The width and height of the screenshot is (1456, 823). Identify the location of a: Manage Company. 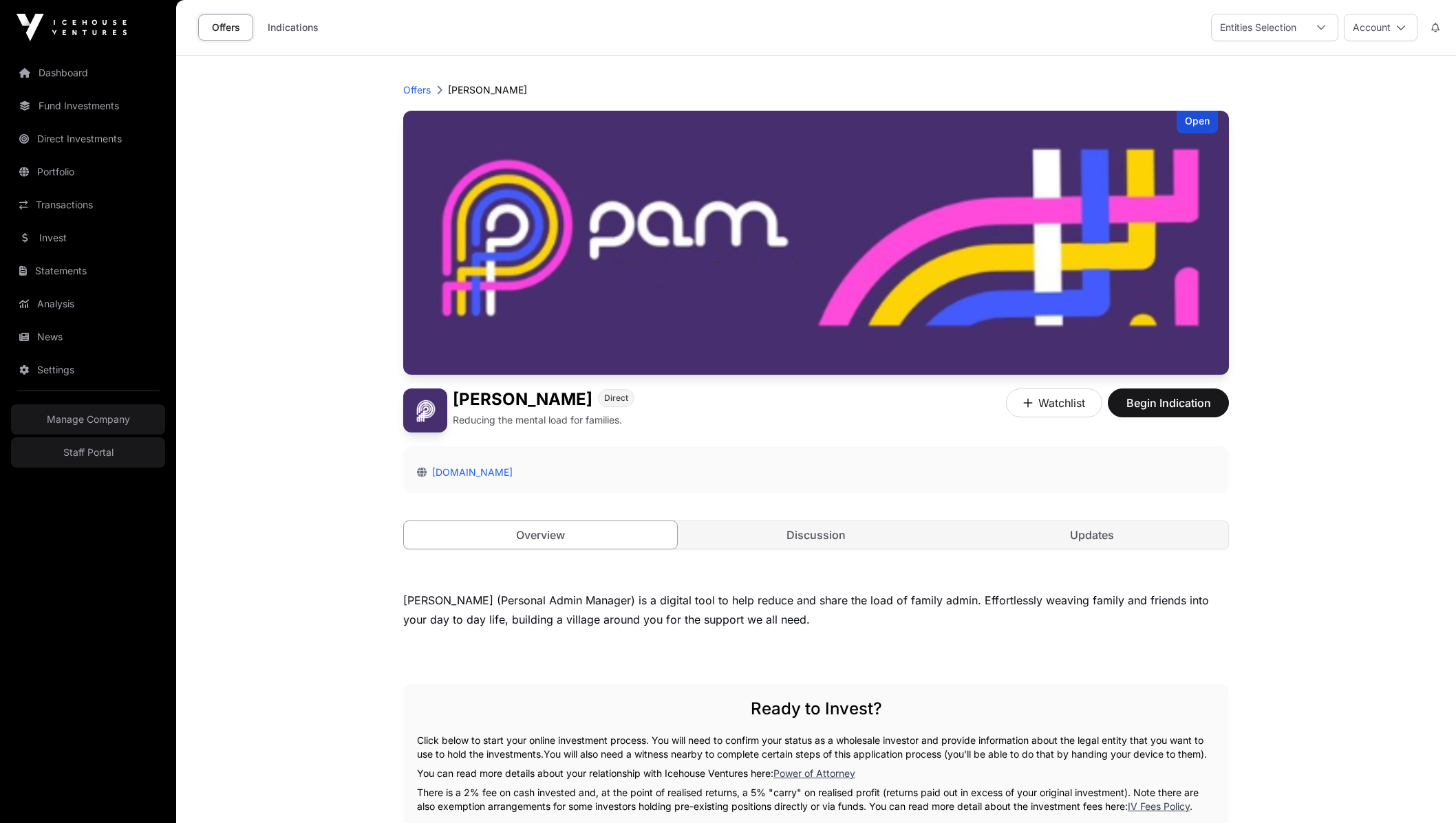
(88, 419).